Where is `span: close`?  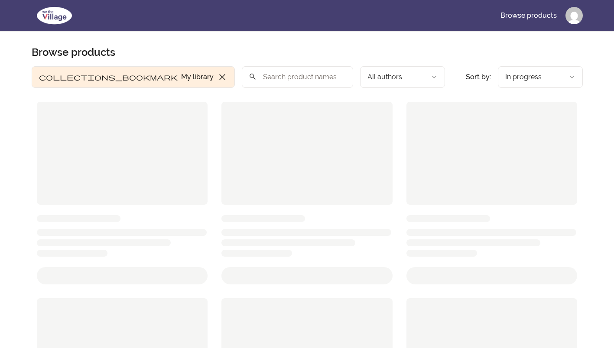 span: close is located at coordinates (222, 77).